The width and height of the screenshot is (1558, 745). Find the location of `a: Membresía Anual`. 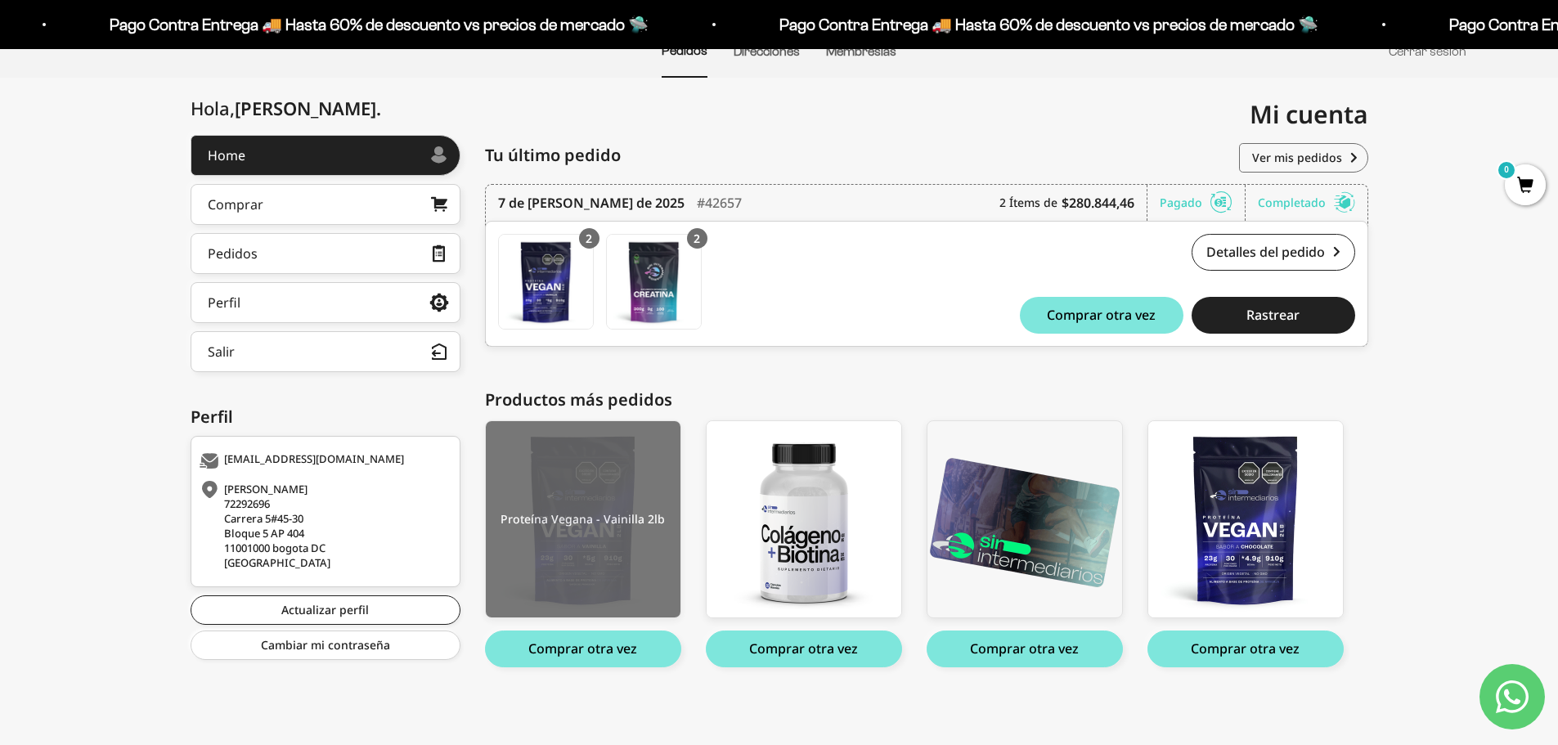

a: Membresía Anual is located at coordinates (1025, 519).